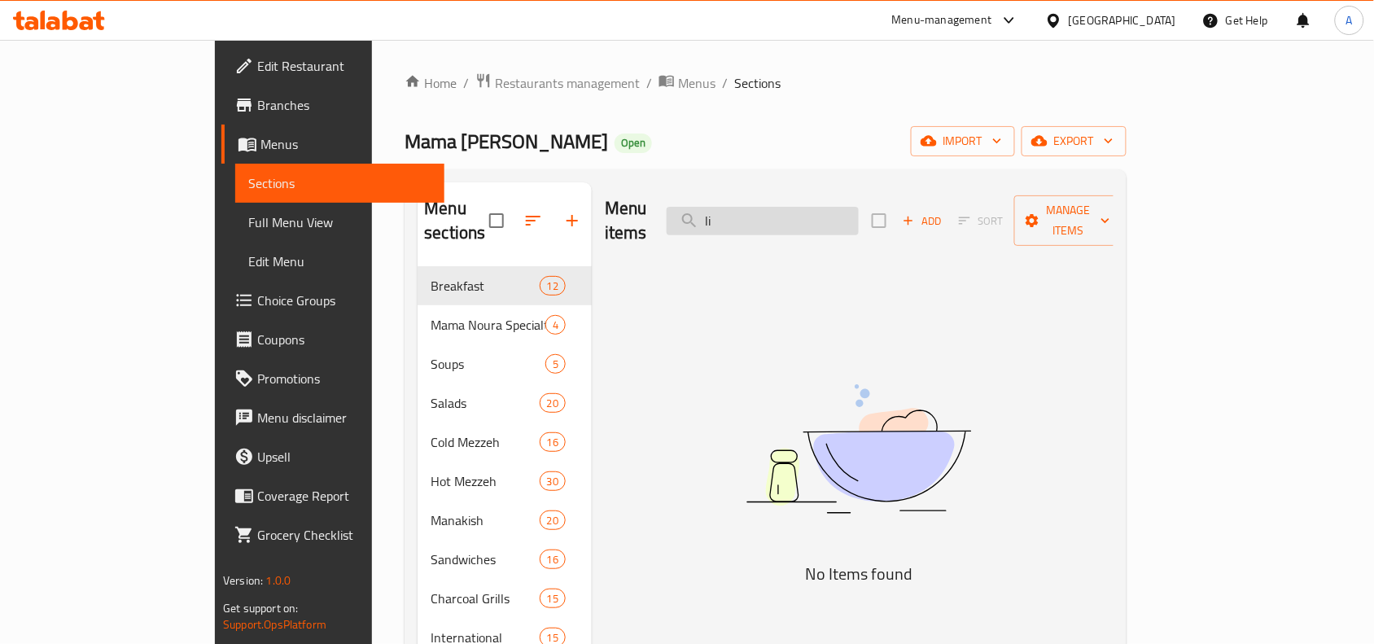 The width and height of the screenshot is (1374, 644). Describe the element at coordinates (484, 481) in the screenshot. I see `div: Hot Mezzeh` at that location.